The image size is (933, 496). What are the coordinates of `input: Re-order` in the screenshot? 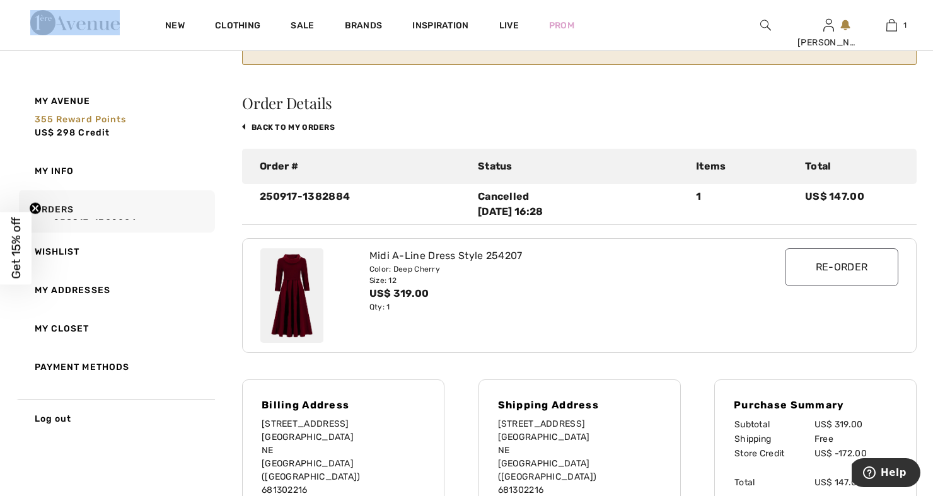 It's located at (841, 267).